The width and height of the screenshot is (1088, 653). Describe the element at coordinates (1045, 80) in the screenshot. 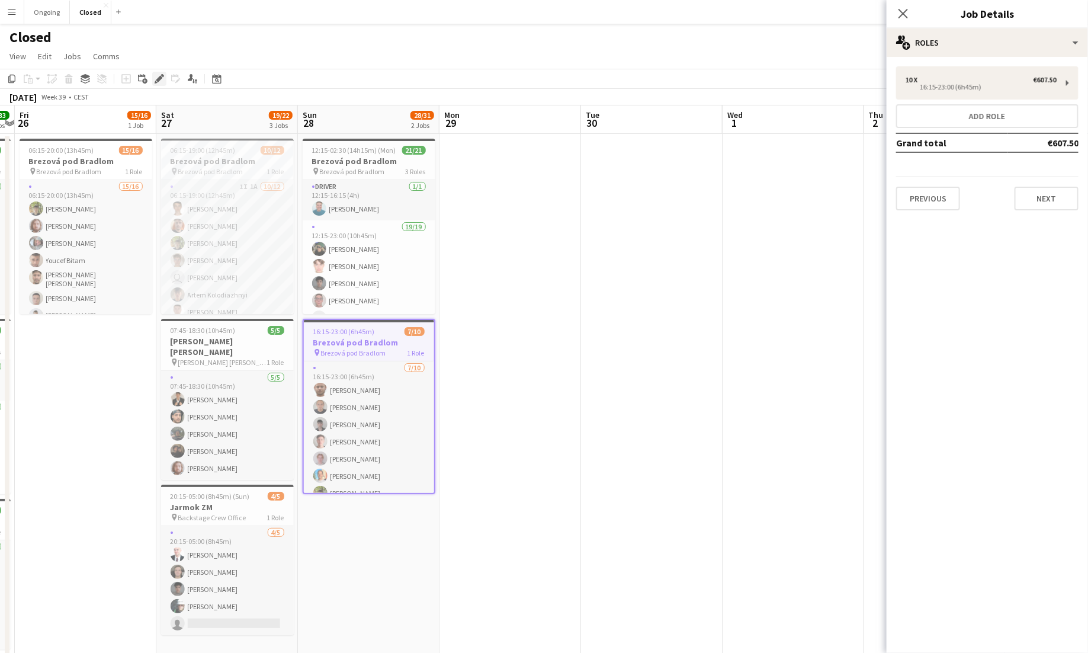

I see `div: €607.50` at that location.